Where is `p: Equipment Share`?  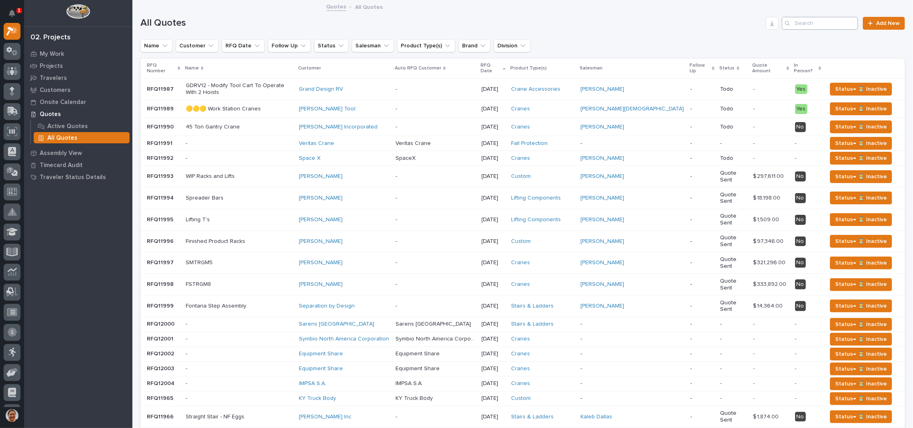
p: Equipment Share is located at coordinates (418, 353).